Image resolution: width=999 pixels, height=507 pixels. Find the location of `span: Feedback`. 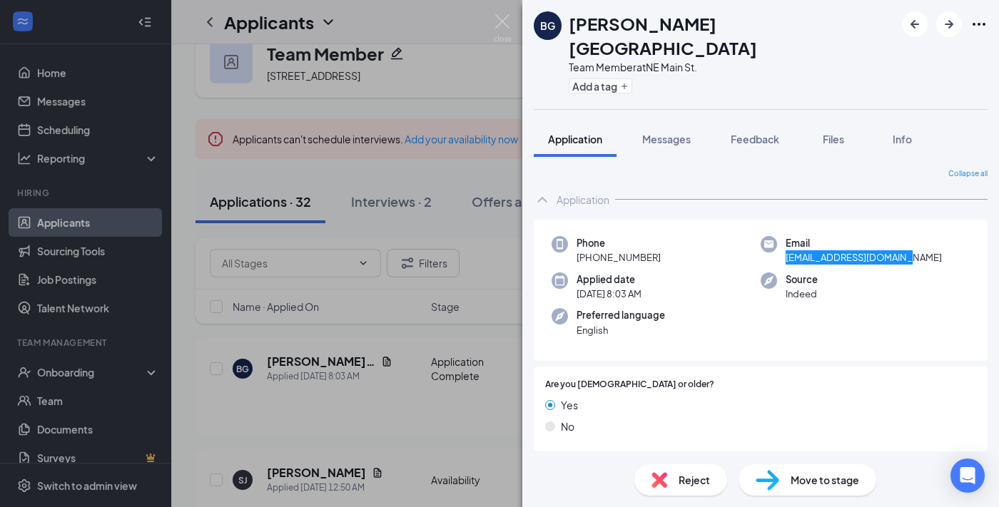

span: Feedback is located at coordinates (755, 139).